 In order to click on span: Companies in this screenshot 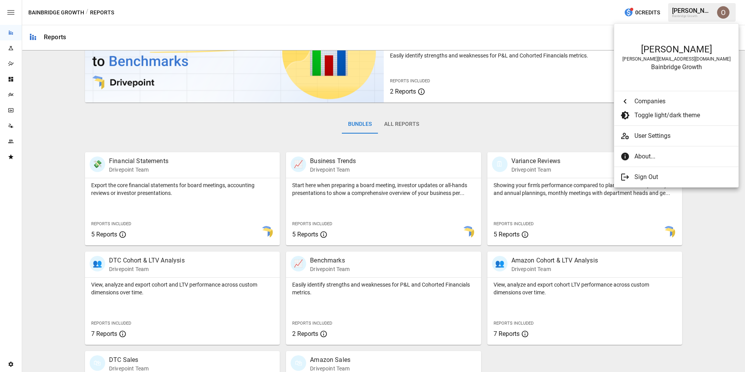, I will do `click(684, 101)`.